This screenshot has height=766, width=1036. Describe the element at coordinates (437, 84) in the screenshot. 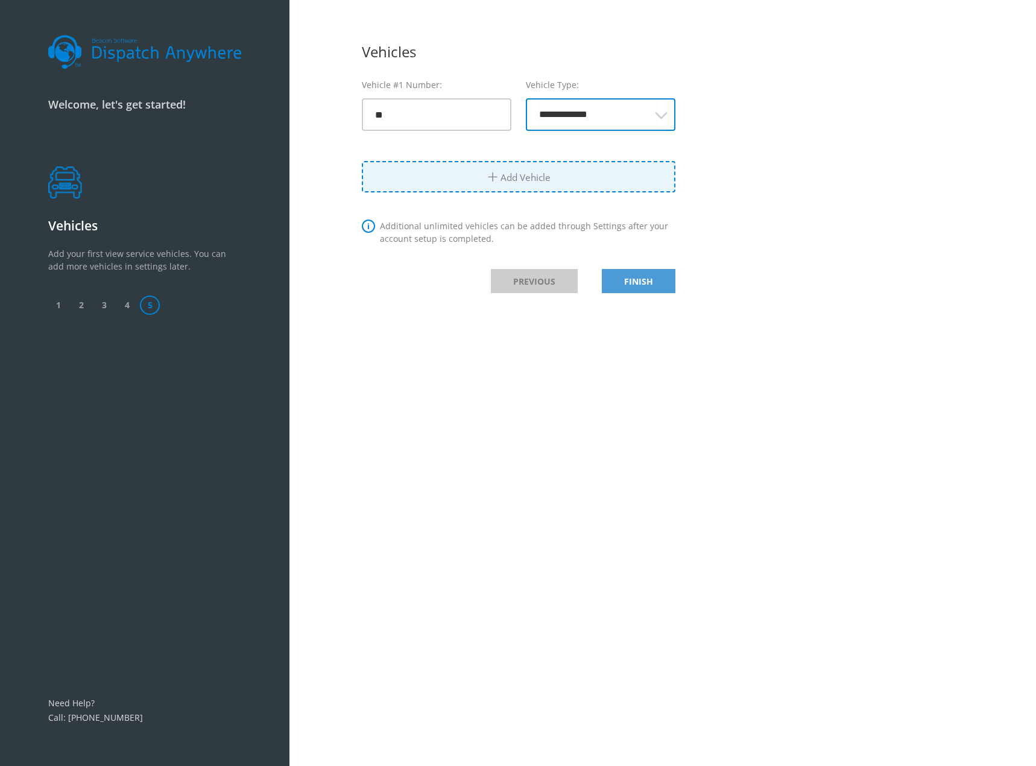

I see `label: Vehicle #1 Number:` at that location.